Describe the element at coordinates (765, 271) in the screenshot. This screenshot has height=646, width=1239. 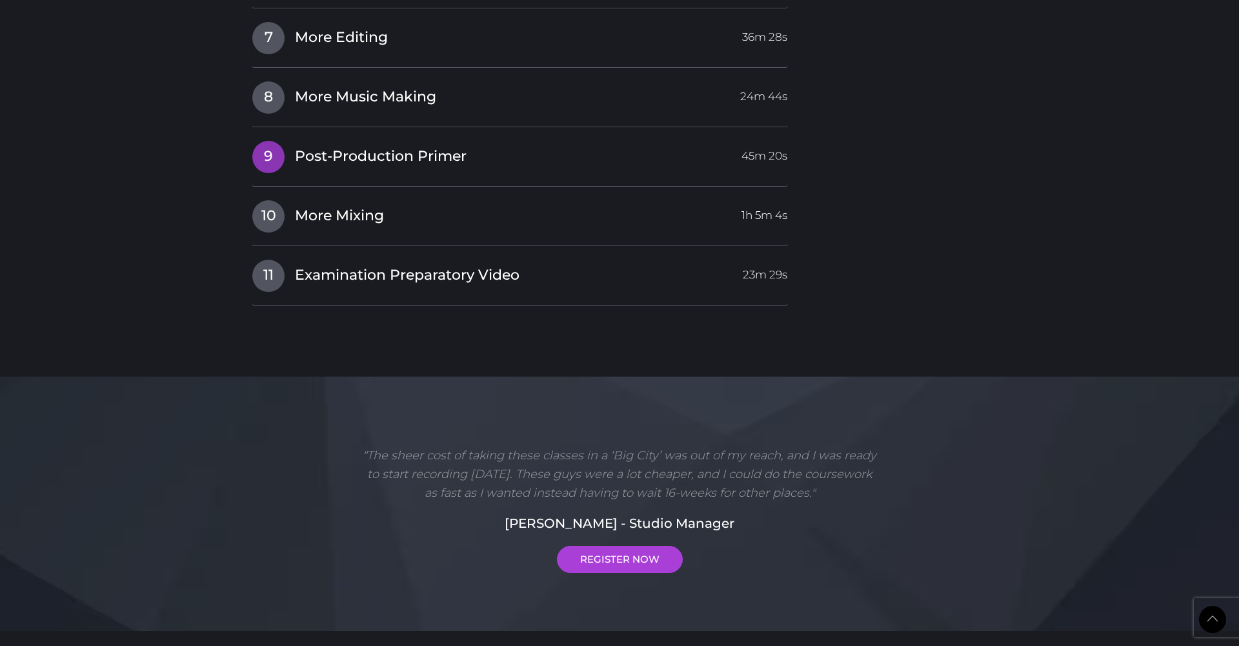
I see `span: 23m 29s` at that location.